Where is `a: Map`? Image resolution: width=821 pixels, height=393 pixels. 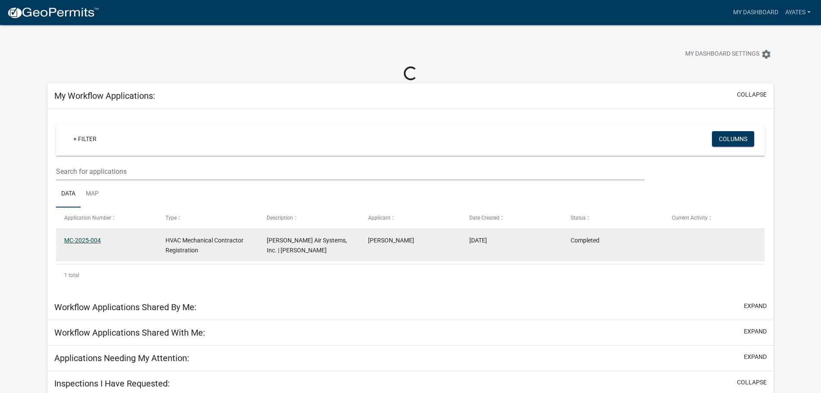 a: Map is located at coordinates (92, 194).